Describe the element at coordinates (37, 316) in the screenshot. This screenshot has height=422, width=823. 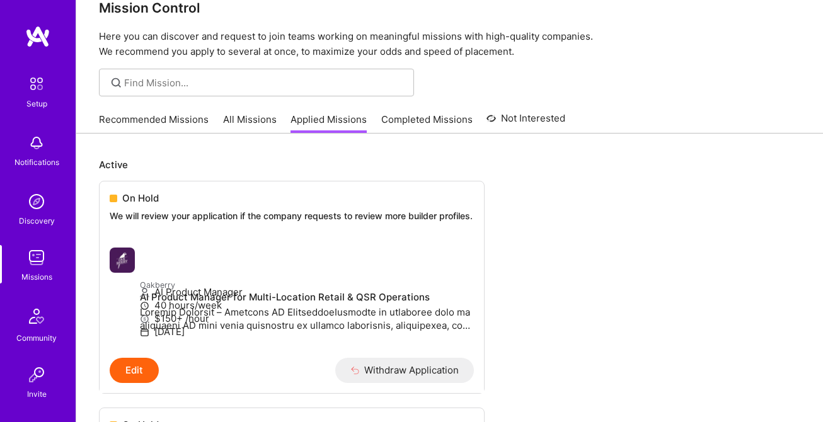
I see `img: Community` at that location.